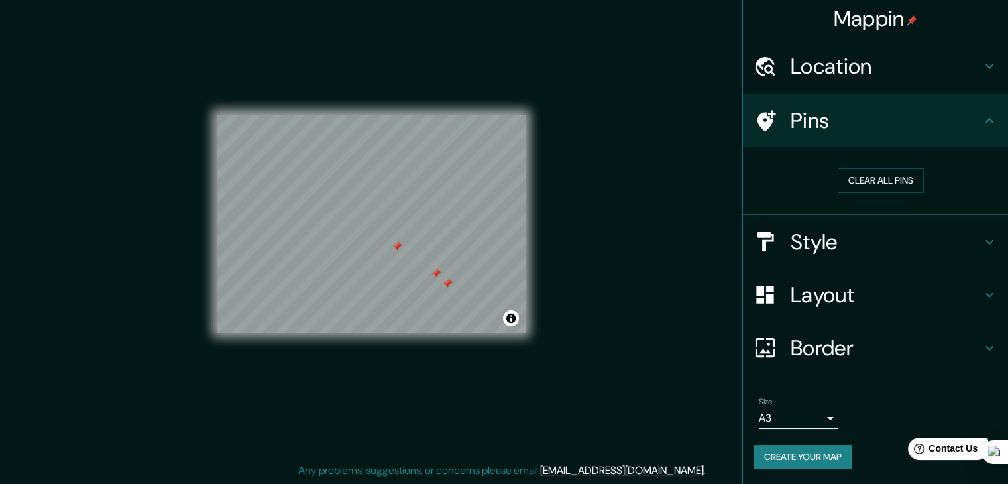 This screenshot has height=484, width=1008. Describe the element at coordinates (886, 121) in the screenshot. I see `h4: Pins` at that location.